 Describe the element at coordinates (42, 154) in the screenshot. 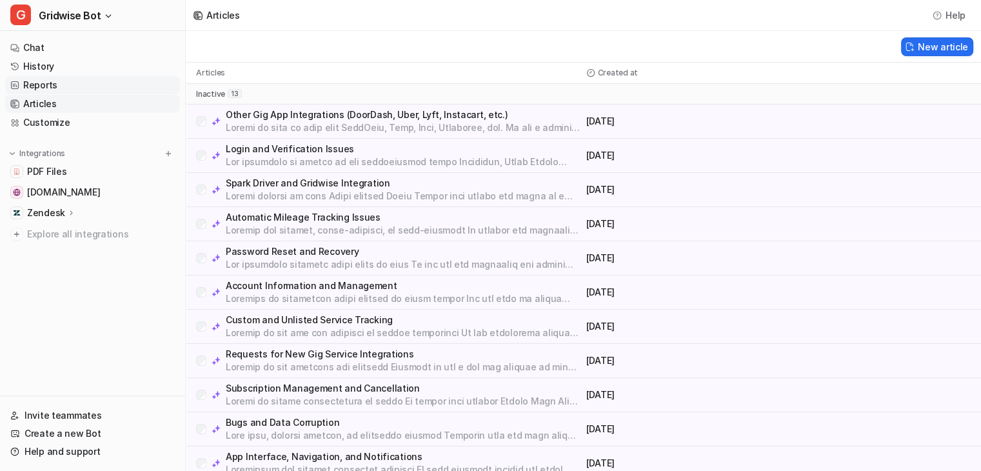

I see `p: Integrations` at that location.